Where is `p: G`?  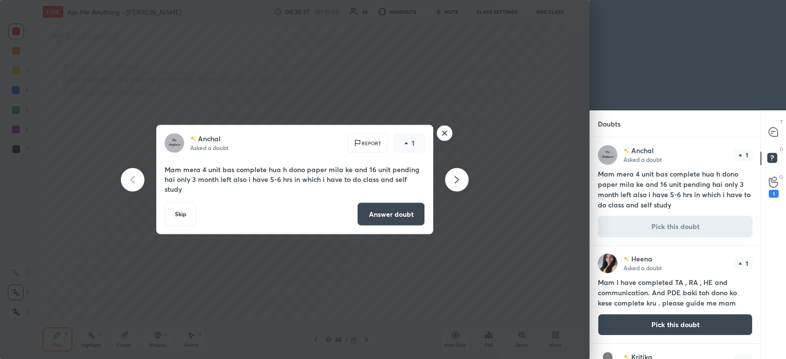
p: G is located at coordinates (781, 177).